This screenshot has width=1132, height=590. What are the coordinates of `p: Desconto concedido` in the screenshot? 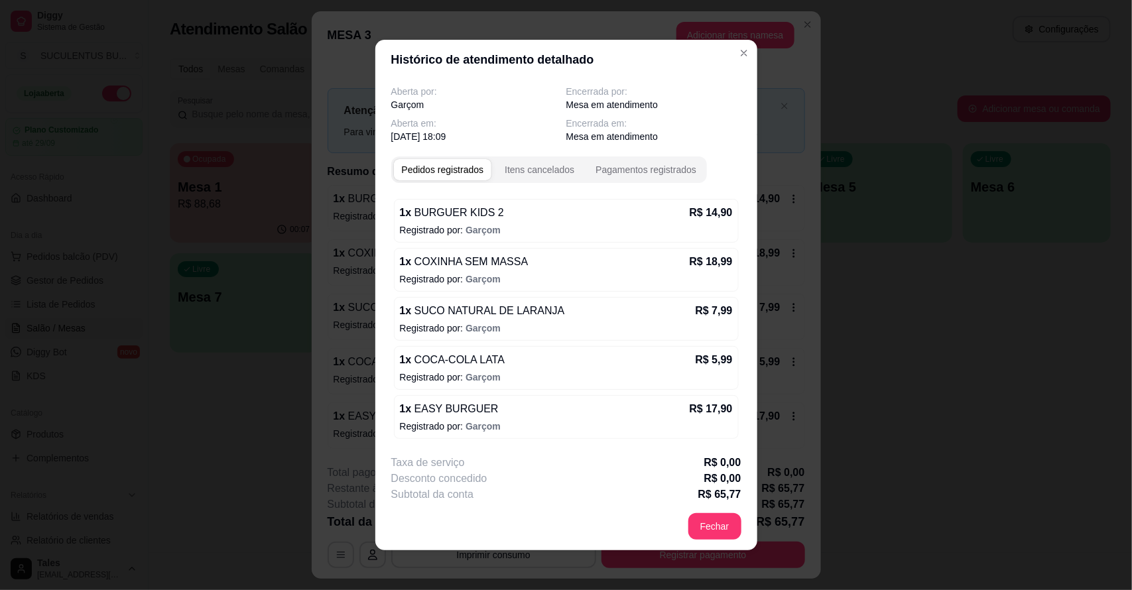 It's located at (439, 479).